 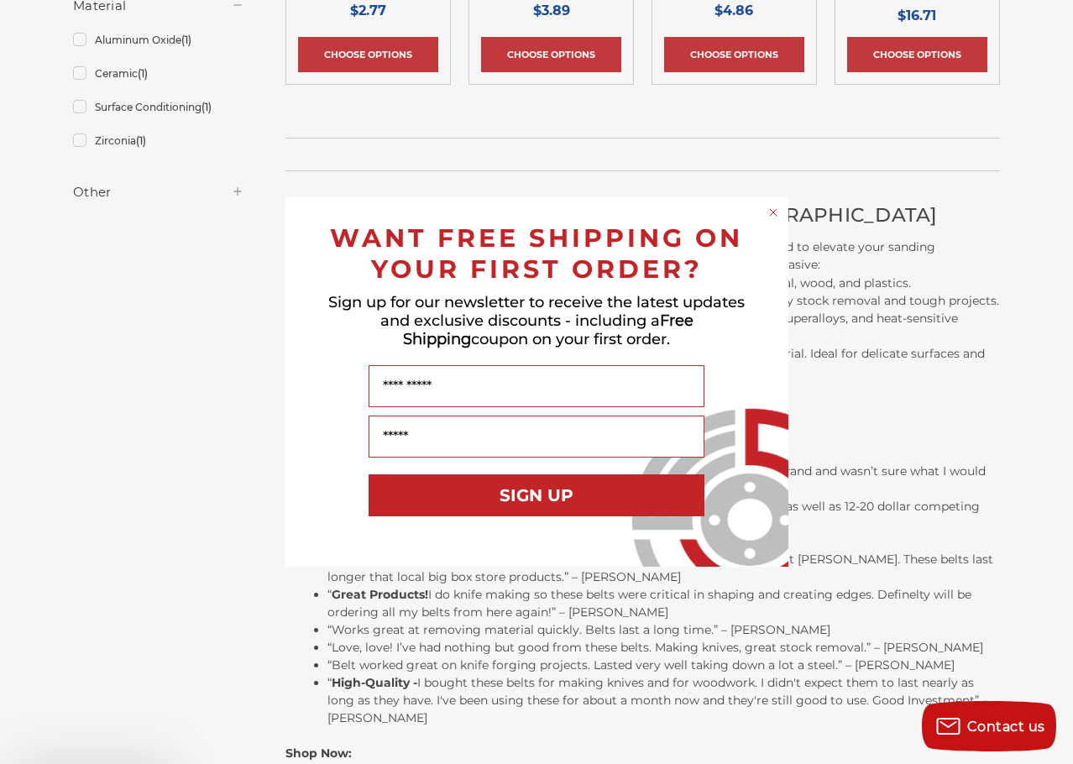 What do you see at coordinates (1006, 726) in the screenshot?
I see `span: Contact us` at bounding box center [1006, 726].